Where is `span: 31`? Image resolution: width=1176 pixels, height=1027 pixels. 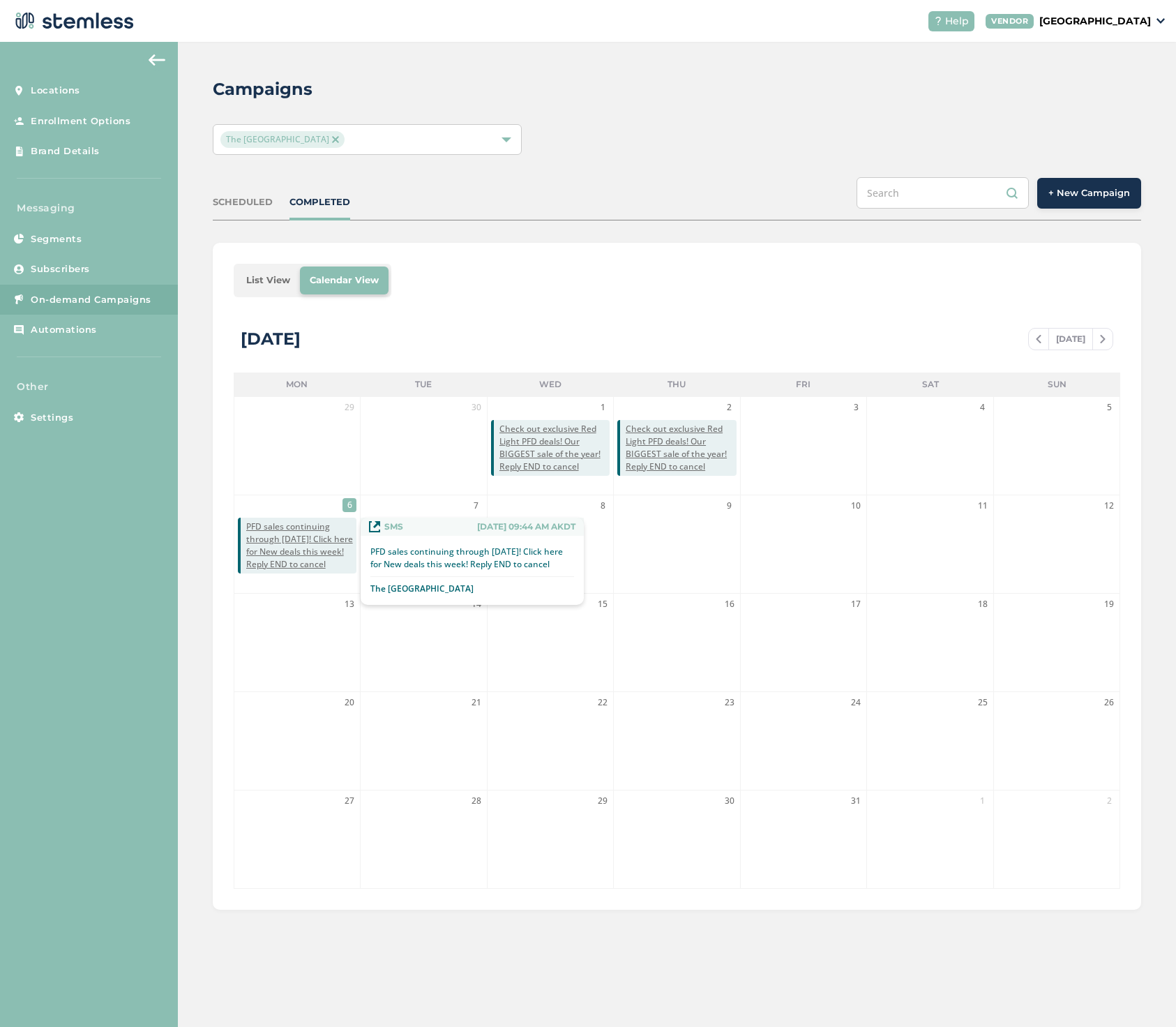
span: 31 is located at coordinates (856, 801).